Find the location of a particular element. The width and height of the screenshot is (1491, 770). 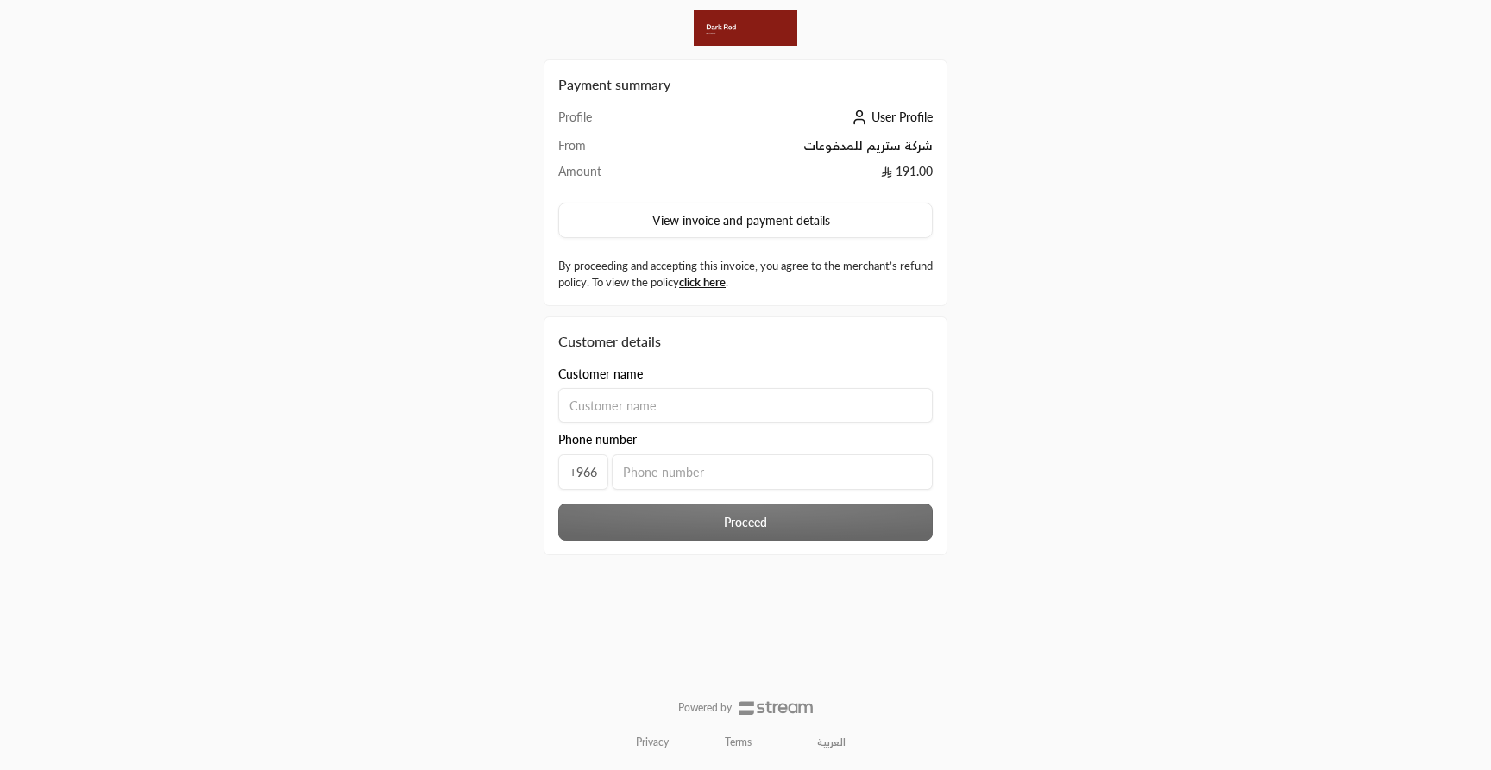

button: View invoice and payment details is located at coordinates (745, 221).